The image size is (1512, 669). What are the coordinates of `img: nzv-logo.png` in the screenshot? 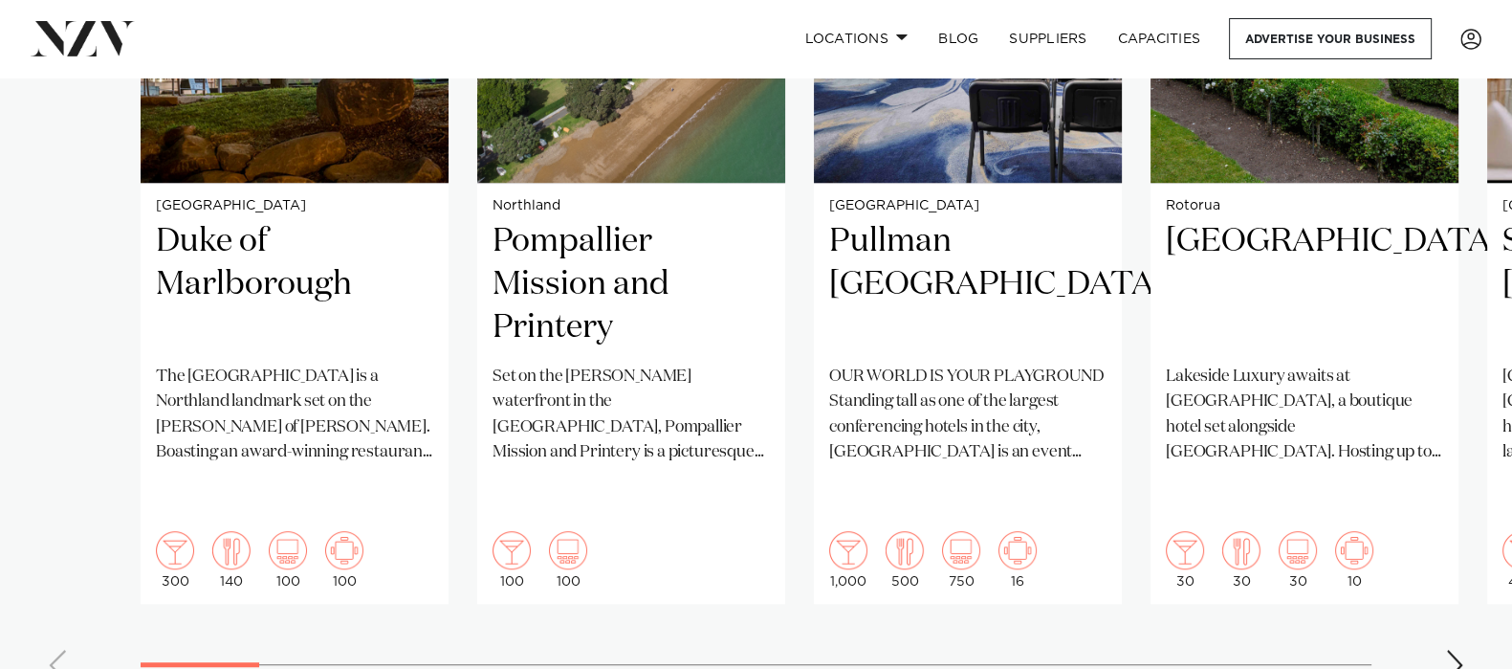 It's located at (82, 38).